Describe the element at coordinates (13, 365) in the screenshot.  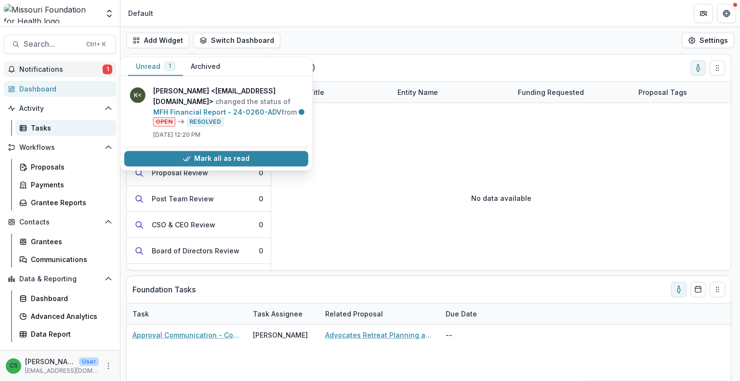
I see `div: Chase Shiflet` at that location.